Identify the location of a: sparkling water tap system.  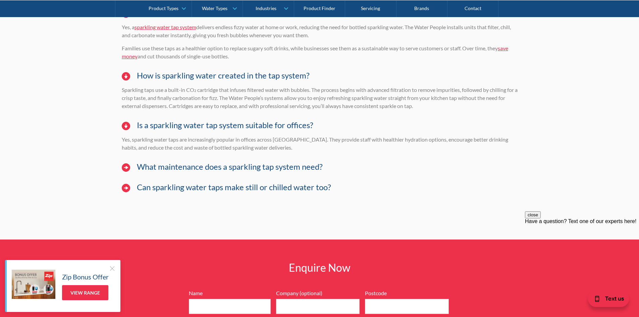
(165, 27).